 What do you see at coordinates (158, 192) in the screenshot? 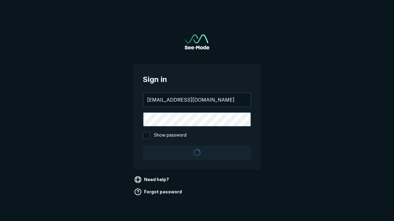
I see `a: Forgot password` at bounding box center [158, 192].